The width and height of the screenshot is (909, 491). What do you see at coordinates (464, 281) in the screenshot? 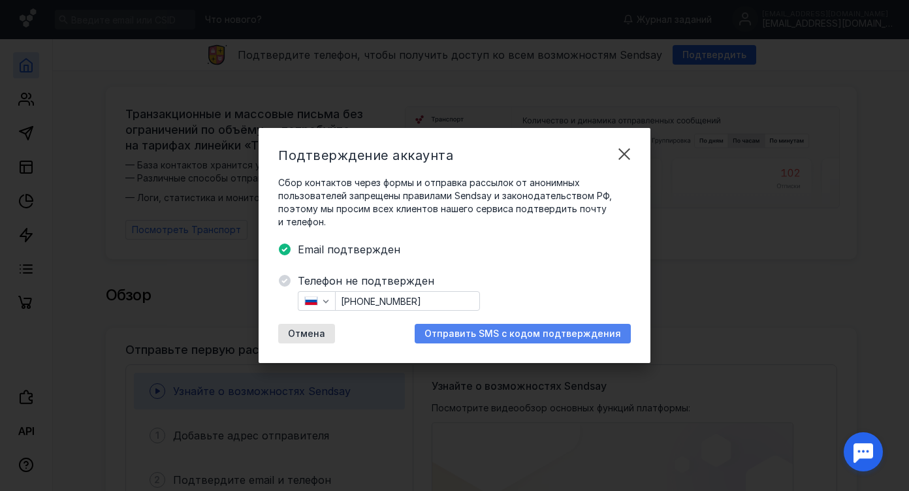
I see `span: Телефон не подтвержден` at bounding box center [464, 281].